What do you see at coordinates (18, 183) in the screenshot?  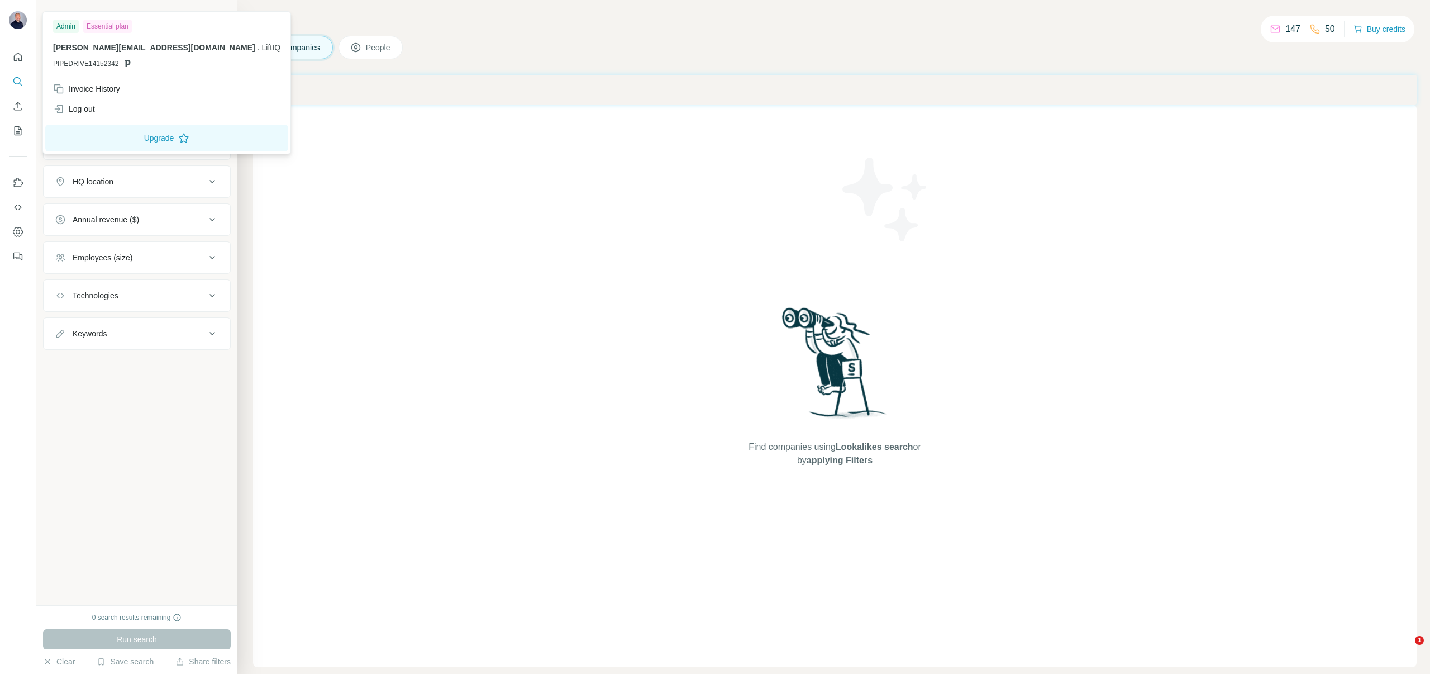 I see `button: Use Surfe on LinkedIn` at bounding box center [18, 183].